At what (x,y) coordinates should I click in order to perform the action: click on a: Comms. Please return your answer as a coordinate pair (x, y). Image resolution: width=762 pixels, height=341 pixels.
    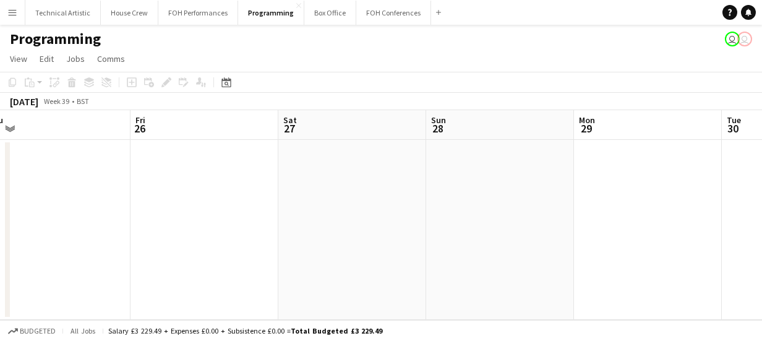
    Looking at the image, I should click on (111, 59).